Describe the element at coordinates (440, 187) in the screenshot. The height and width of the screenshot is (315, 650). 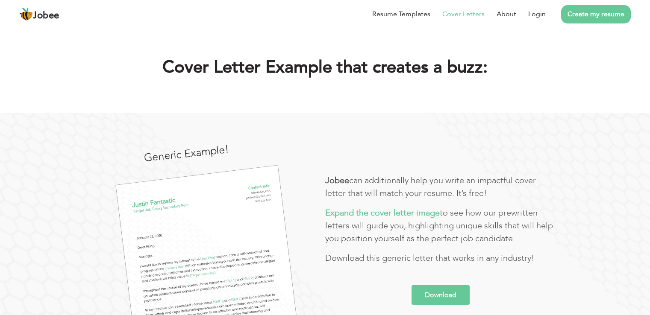
I see `p: can additionally help you write an impactful cover letter that will match your resume. It’s free!` at that location.